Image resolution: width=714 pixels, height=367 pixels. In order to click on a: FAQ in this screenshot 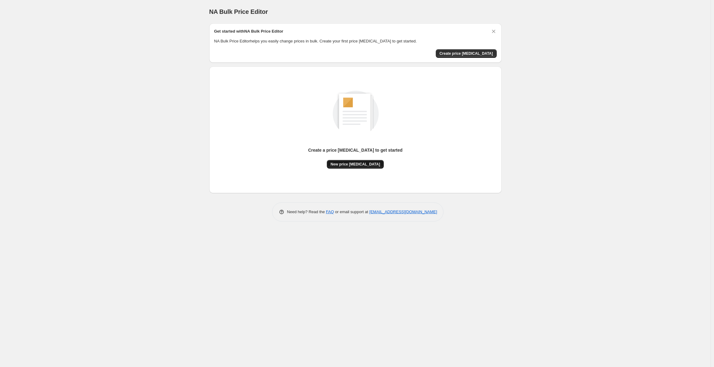, I will do `click(330, 212)`.